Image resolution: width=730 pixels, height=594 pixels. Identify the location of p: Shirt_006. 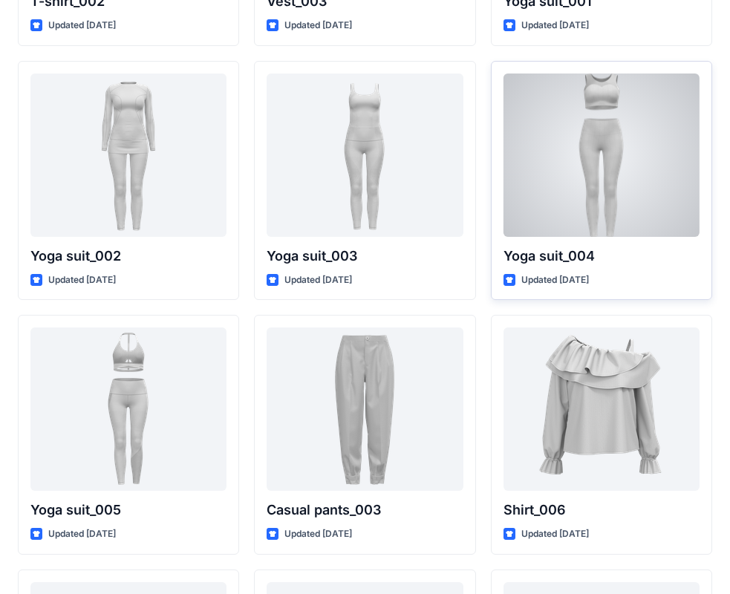
(601, 510).